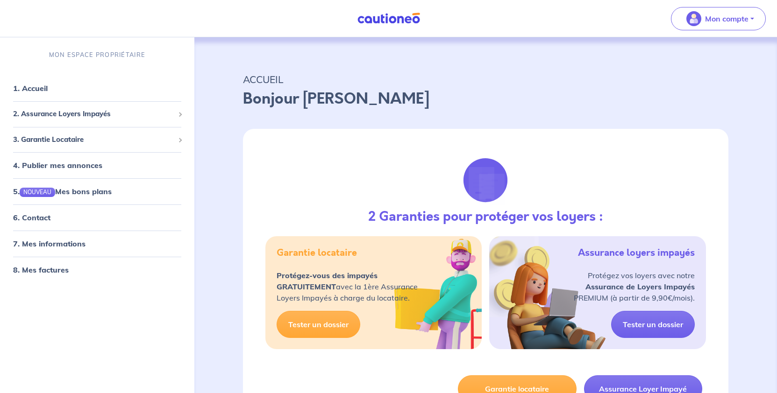 The image size is (777, 393). I want to click on div: 2. Assurance Loyers Impayés, so click(97, 114).